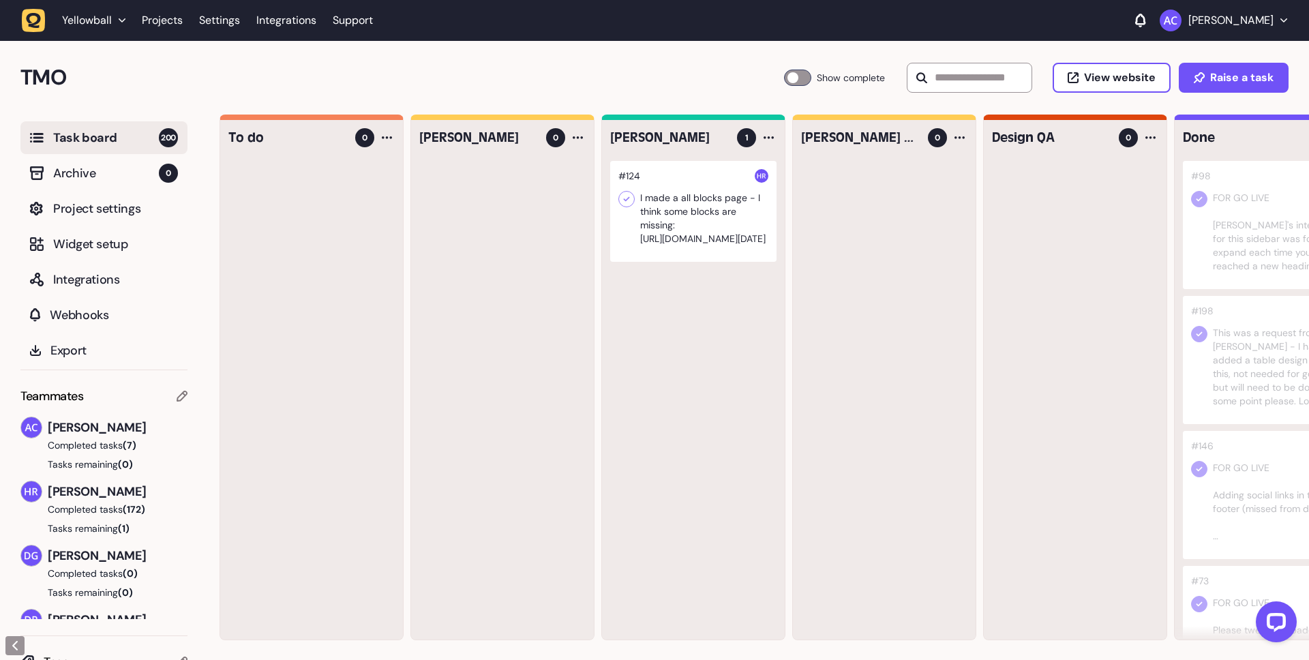  I want to click on button: Raise a task, so click(1234, 78).